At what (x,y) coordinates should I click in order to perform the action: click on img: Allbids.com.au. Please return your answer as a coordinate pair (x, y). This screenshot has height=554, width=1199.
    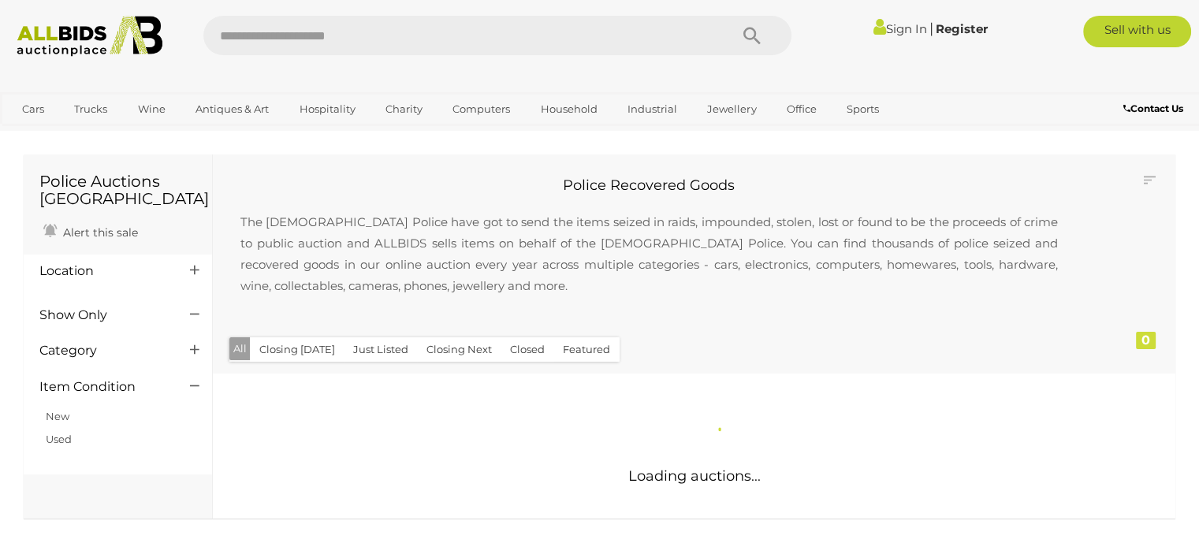
    Looking at the image, I should click on (90, 36).